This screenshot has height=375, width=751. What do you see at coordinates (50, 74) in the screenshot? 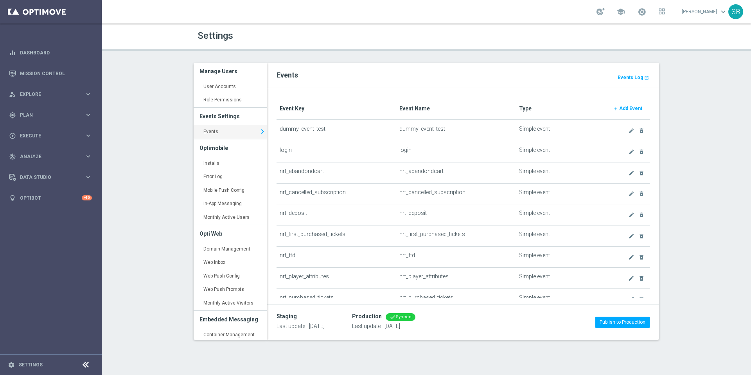
I see `button: Mission Control` at bounding box center [50, 74].